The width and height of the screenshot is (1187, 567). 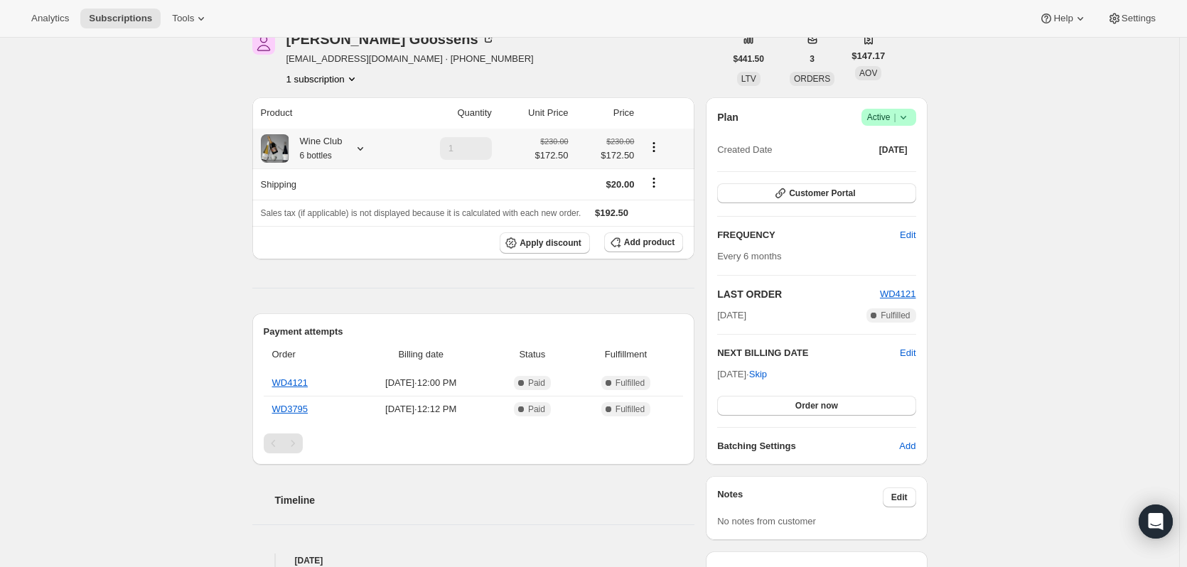 What do you see at coordinates (326, 184) in the screenshot?
I see `th: Shipping` at bounding box center [326, 184].